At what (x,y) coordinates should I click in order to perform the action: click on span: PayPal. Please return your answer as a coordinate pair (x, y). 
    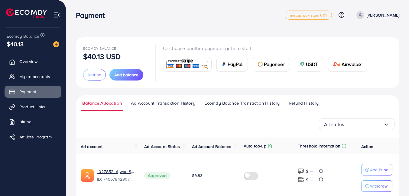
    Looking at the image, I should click on (235, 64).